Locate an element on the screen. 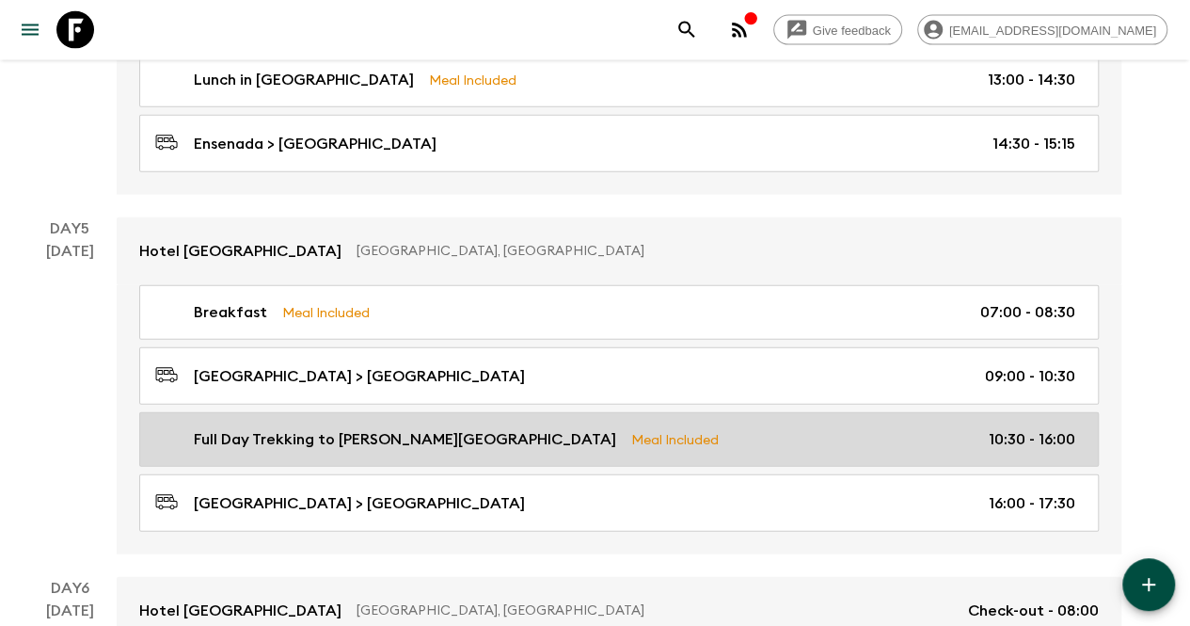 This screenshot has width=1190, height=626. button: menu is located at coordinates (30, 30).